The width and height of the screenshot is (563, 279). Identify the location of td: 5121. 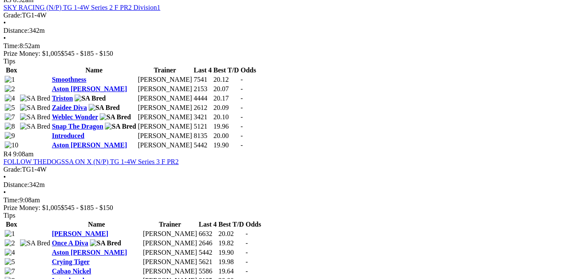
(203, 127).